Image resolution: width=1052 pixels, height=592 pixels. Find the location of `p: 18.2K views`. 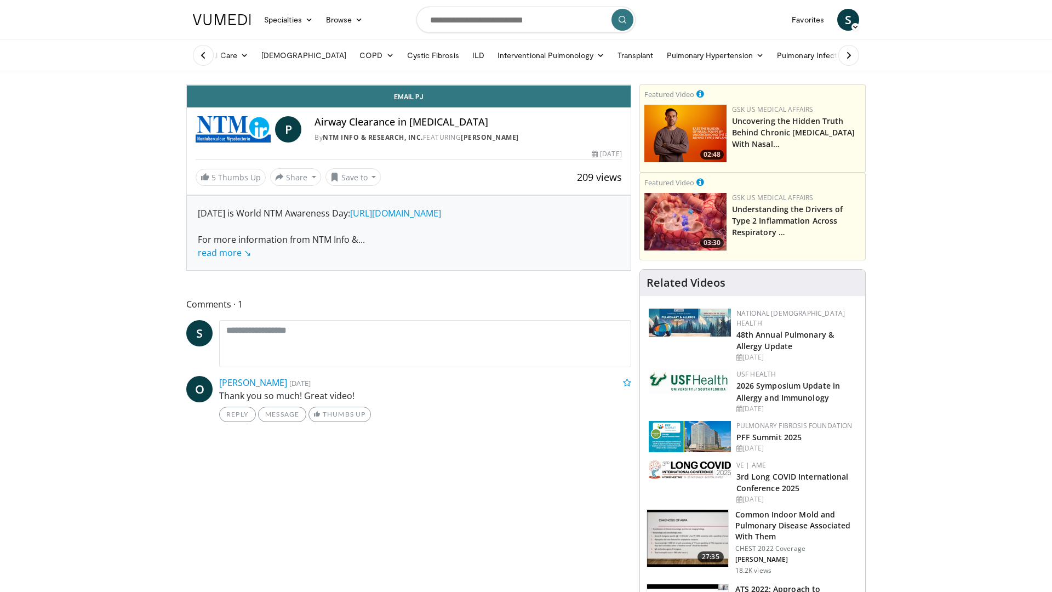

p: 18.2K views is located at coordinates (753, 570).